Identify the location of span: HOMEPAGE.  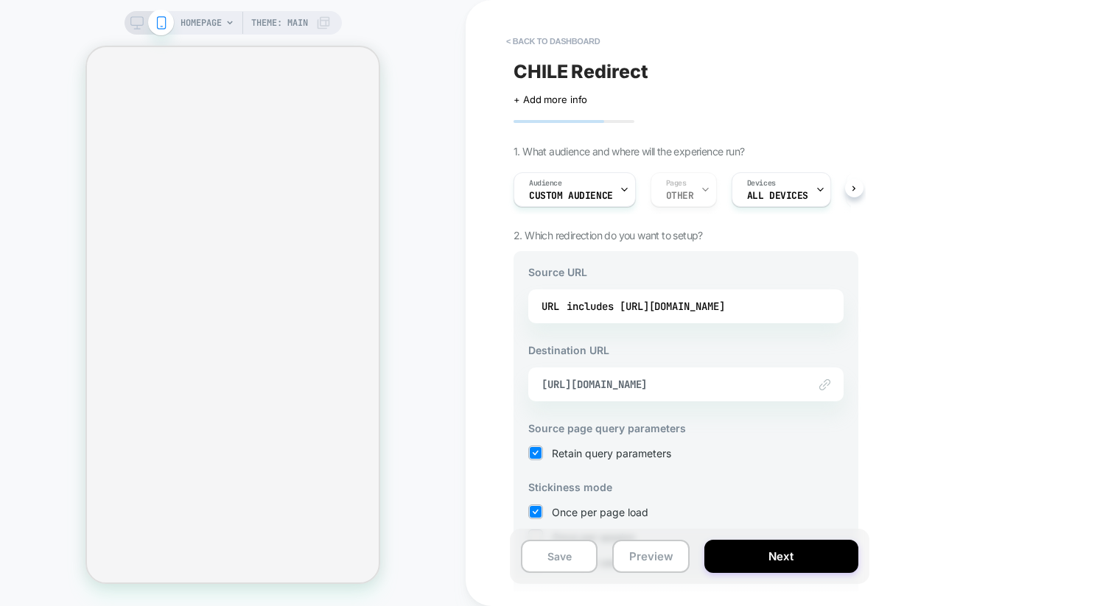
(201, 23).